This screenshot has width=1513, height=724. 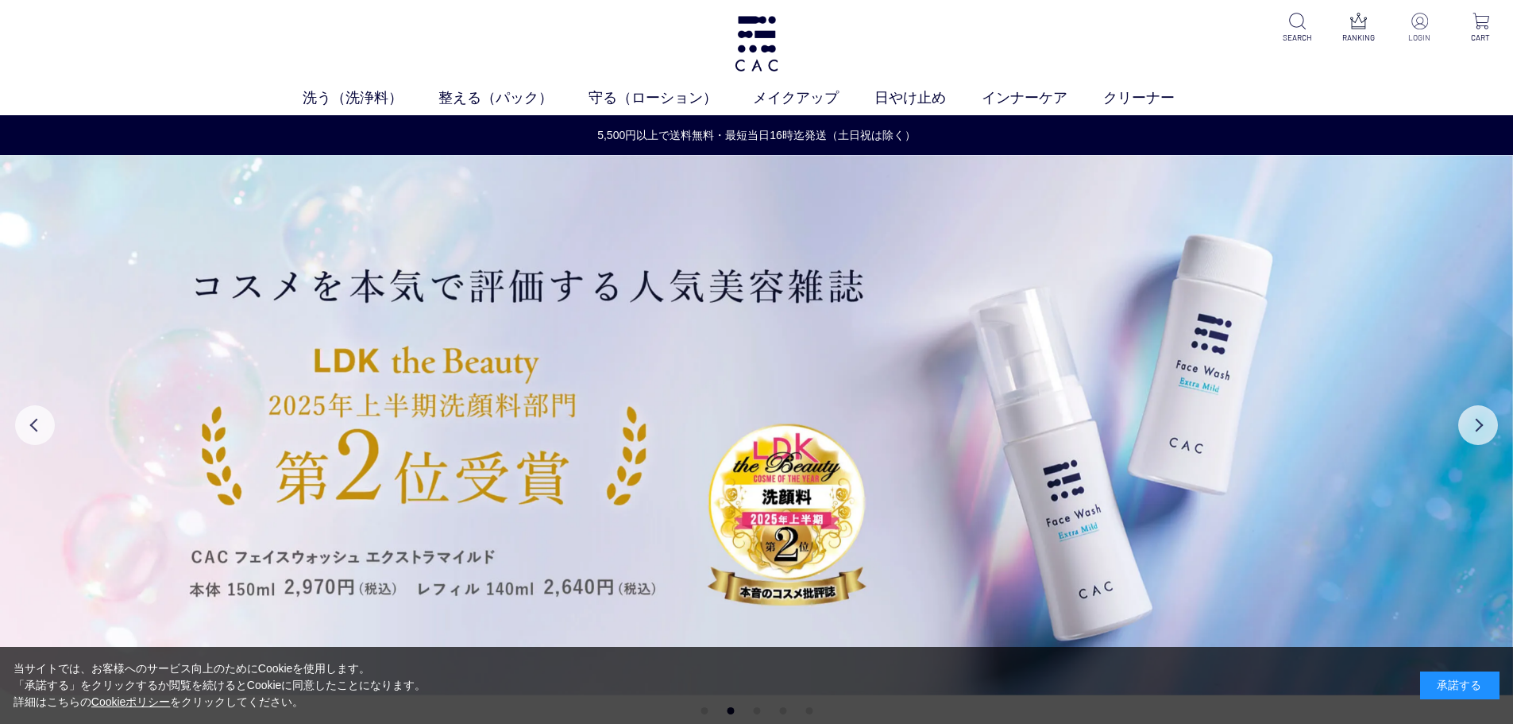 I want to click on img: logo, so click(x=756, y=44).